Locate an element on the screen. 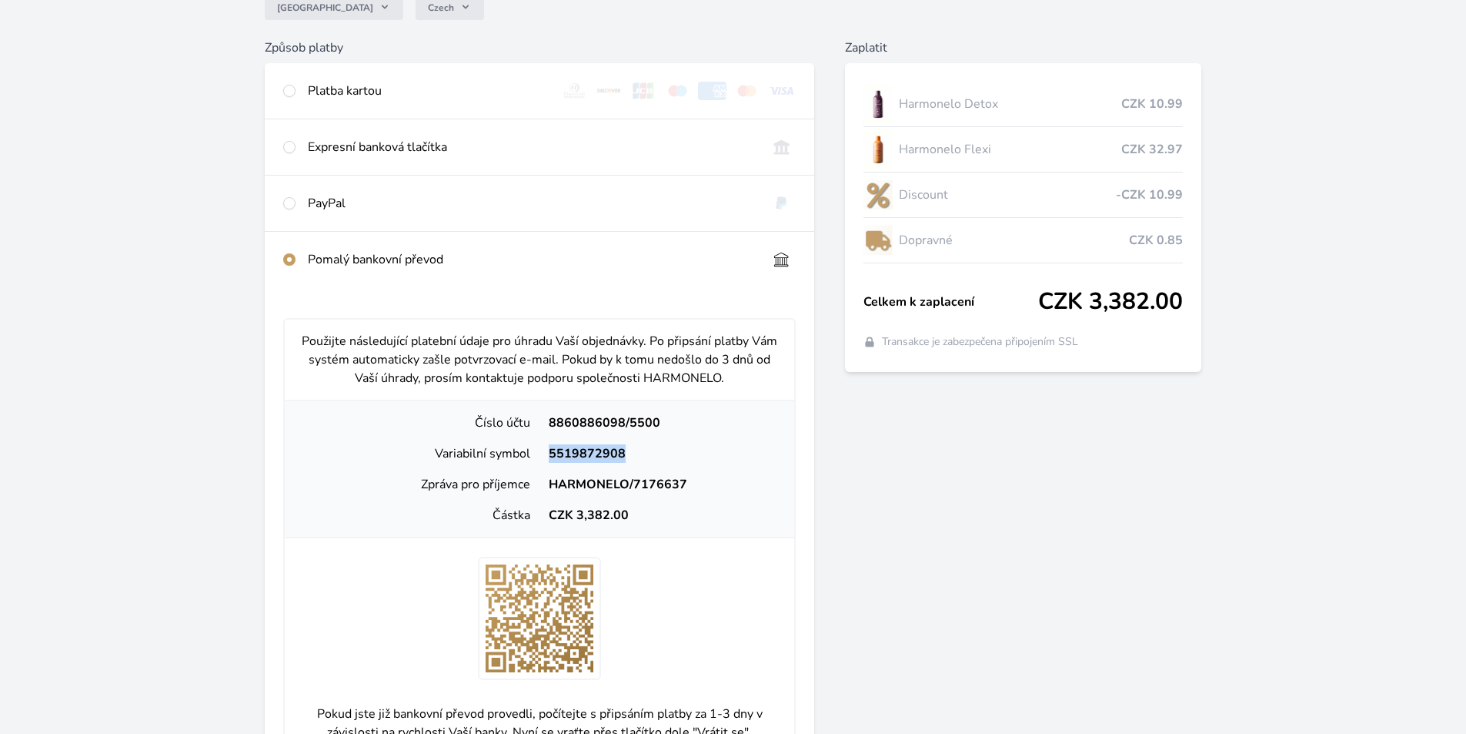 The width and height of the screenshot is (1466, 734). p: Použijte následující platební údaje pro úhradu Vaší objednávky. Po připsání platby Vám systém aut... is located at coordinates (540, 360).